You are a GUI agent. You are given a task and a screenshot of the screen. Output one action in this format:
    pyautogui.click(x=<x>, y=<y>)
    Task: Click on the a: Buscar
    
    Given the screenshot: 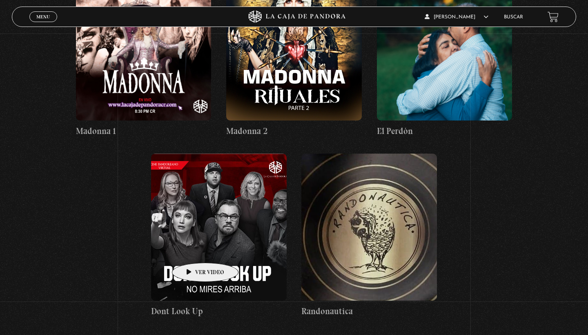 What is the action you would take?
    pyautogui.click(x=514, y=17)
    